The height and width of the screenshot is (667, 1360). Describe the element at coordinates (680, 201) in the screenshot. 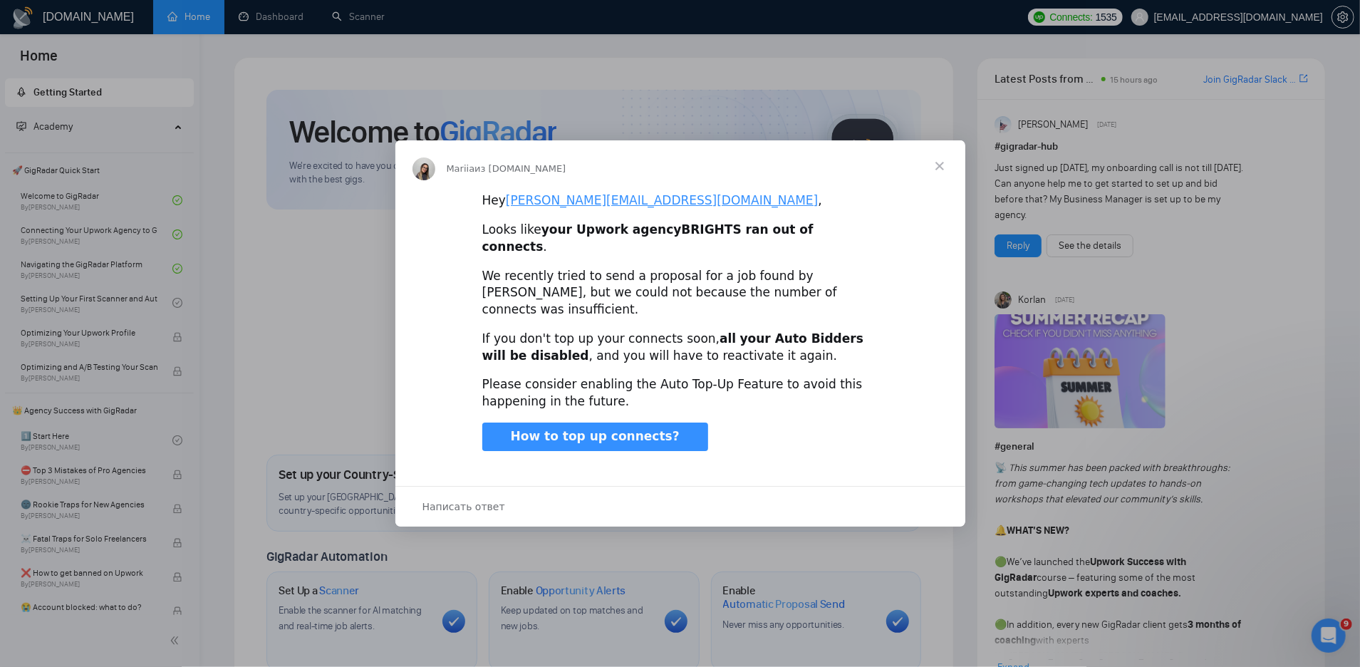

I see `div: Hey ,` at that location.